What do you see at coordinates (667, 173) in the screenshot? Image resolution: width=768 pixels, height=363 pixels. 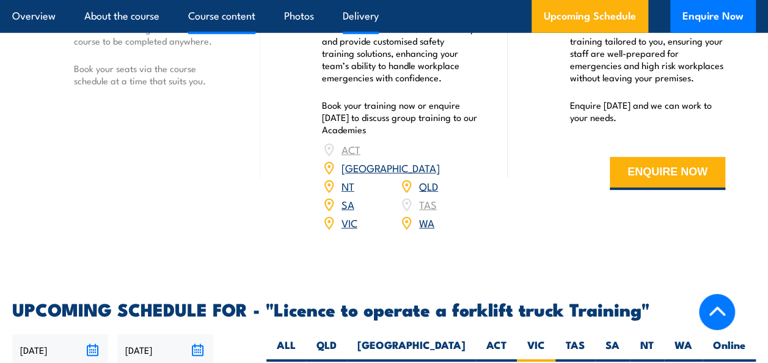 I see `button: ENQUIRE NOW` at bounding box center [667, 173].